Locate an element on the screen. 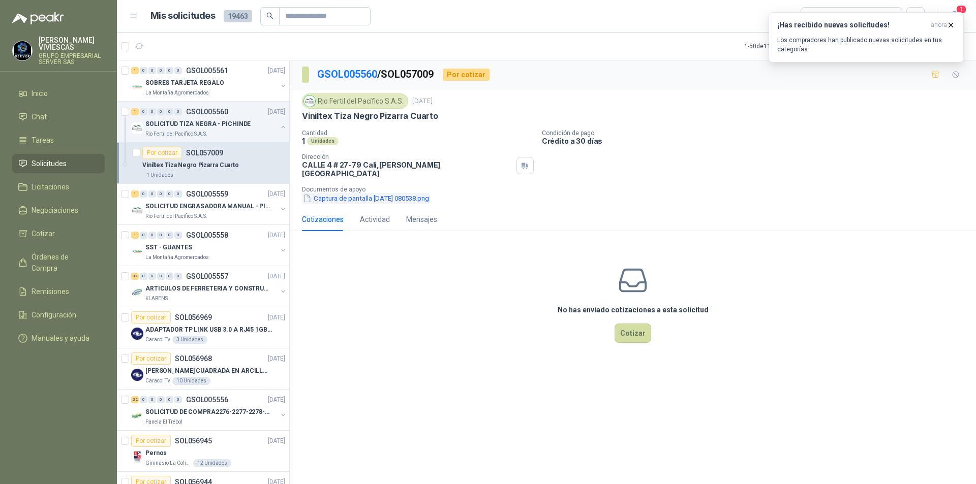 This screenshot has height=484, width=976. span: 19463 is located at coordinates (238, 16).